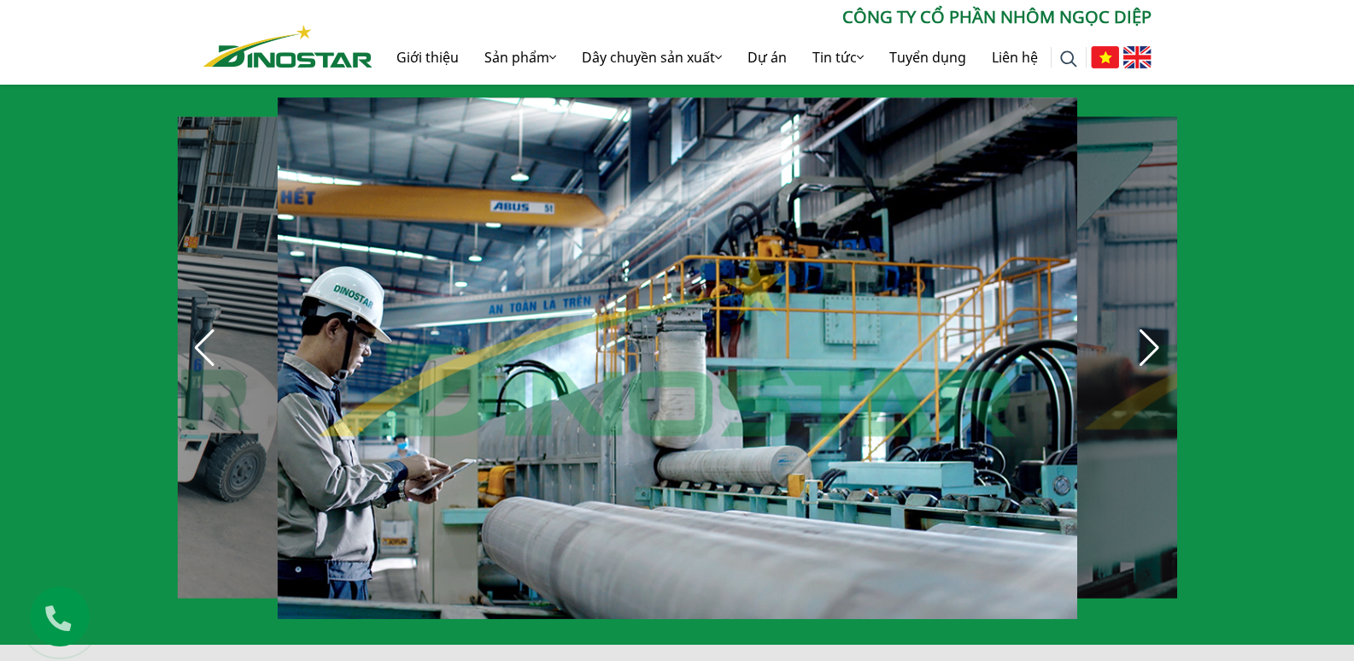 This screenshot has width=1354, height=661. Describe the element at coordinates (838, 57) in the screenshot. I see `a: Tin tức` at that location.